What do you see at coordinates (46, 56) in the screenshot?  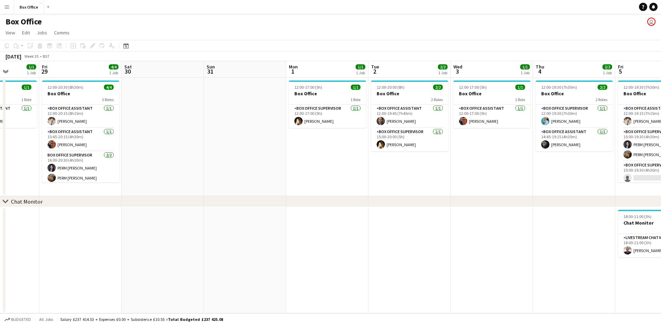 I see `div: BST` at bounding box center [46, 56].